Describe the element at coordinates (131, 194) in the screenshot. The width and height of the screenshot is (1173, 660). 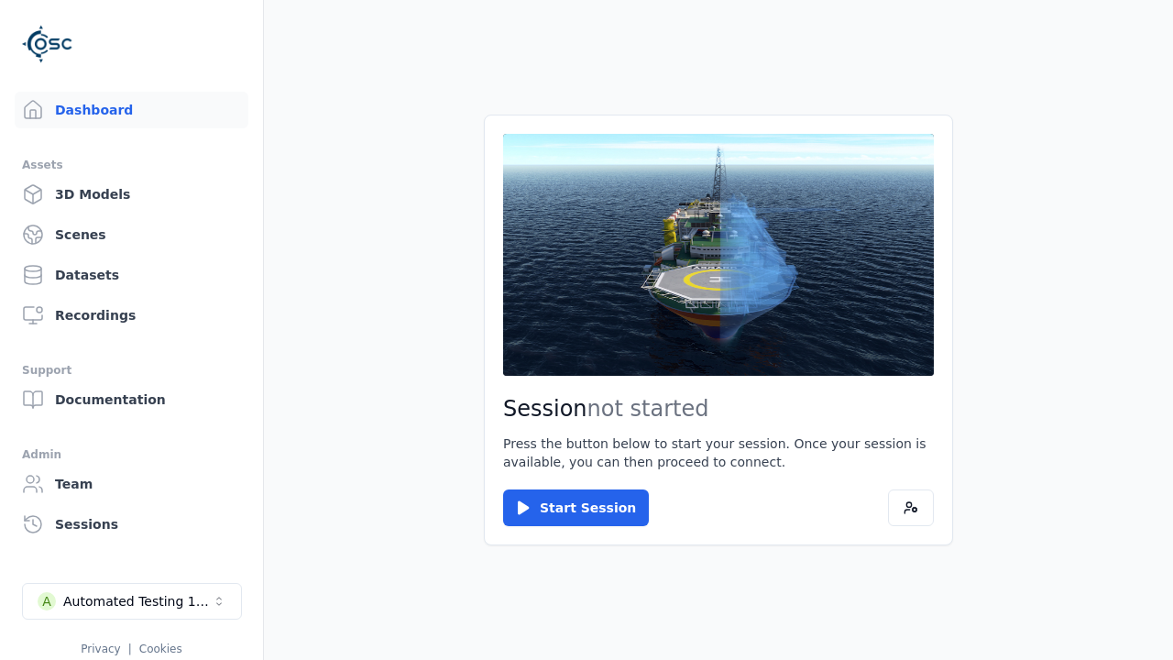
I see `a: 3D Models` at that location.